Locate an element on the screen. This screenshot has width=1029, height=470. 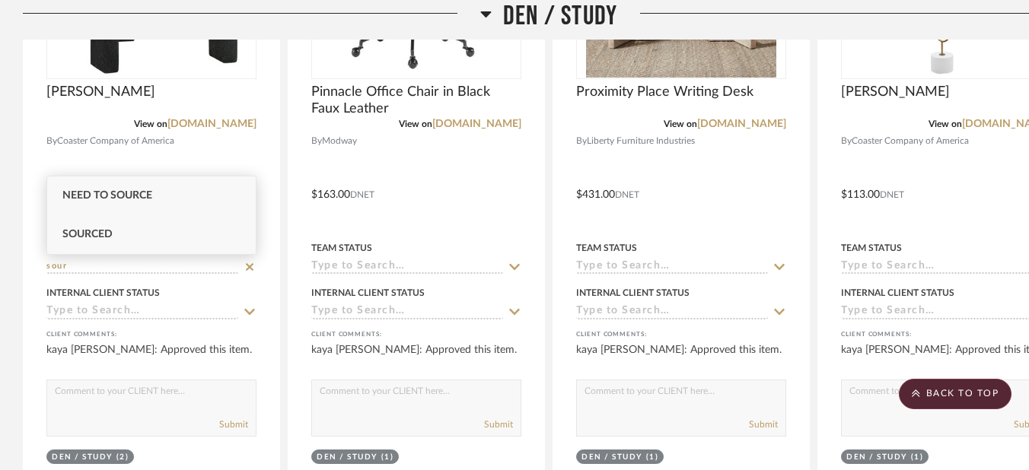
scroll-to-top-button: BACK TO TOP is located at coordinates (955, 394).